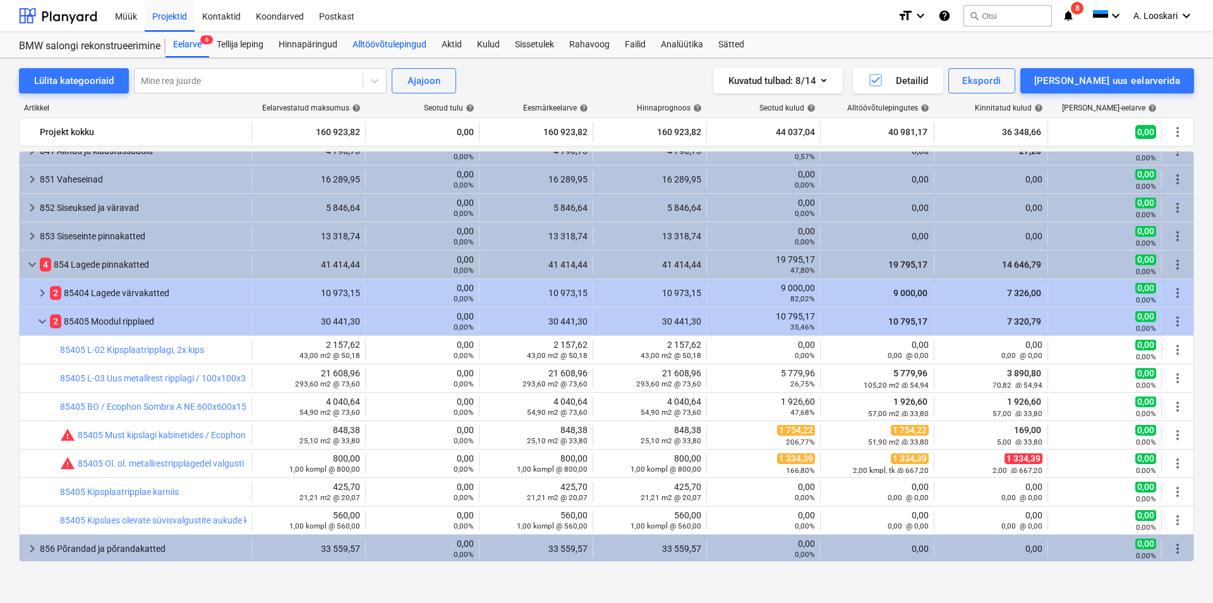 The height and width of the screenshot is (603, 1213). What do you see at coordinates (488, 45) in the screenshot?
I see `div: Kulud` at bounding box center [488, 45].